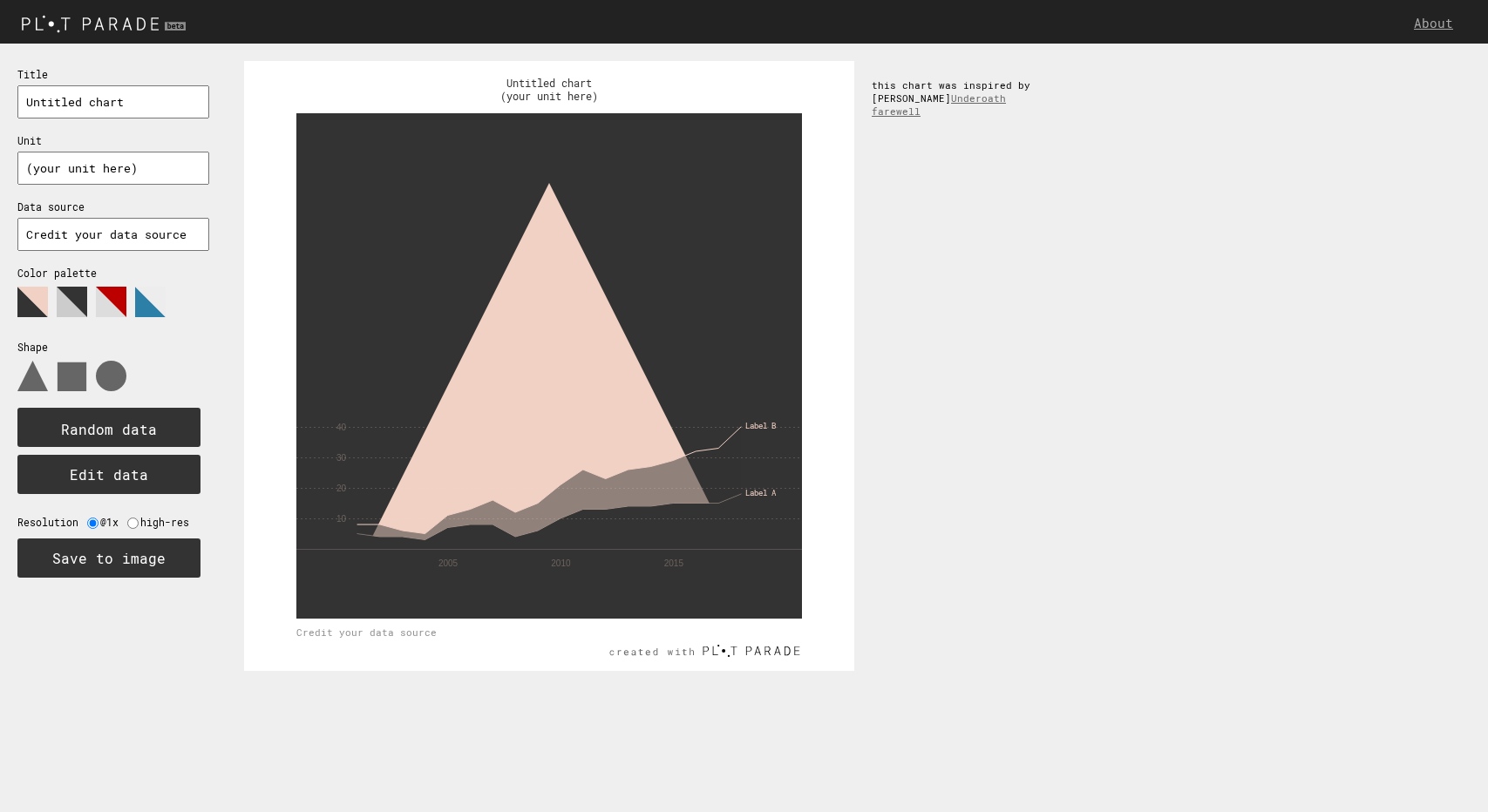 Image resolution: width=1488 pixels, height=812 pixels. Describe the element at coordinates (549, 82) in the screenshot. I see `text: Untitled chart` at that location.